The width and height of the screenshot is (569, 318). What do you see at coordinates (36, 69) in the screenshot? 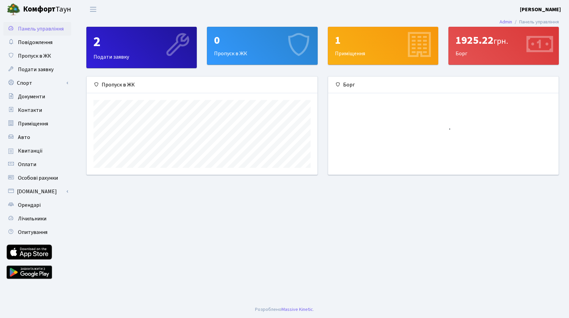
I see `span: Подати заявку` at bounding box center [36, 69].